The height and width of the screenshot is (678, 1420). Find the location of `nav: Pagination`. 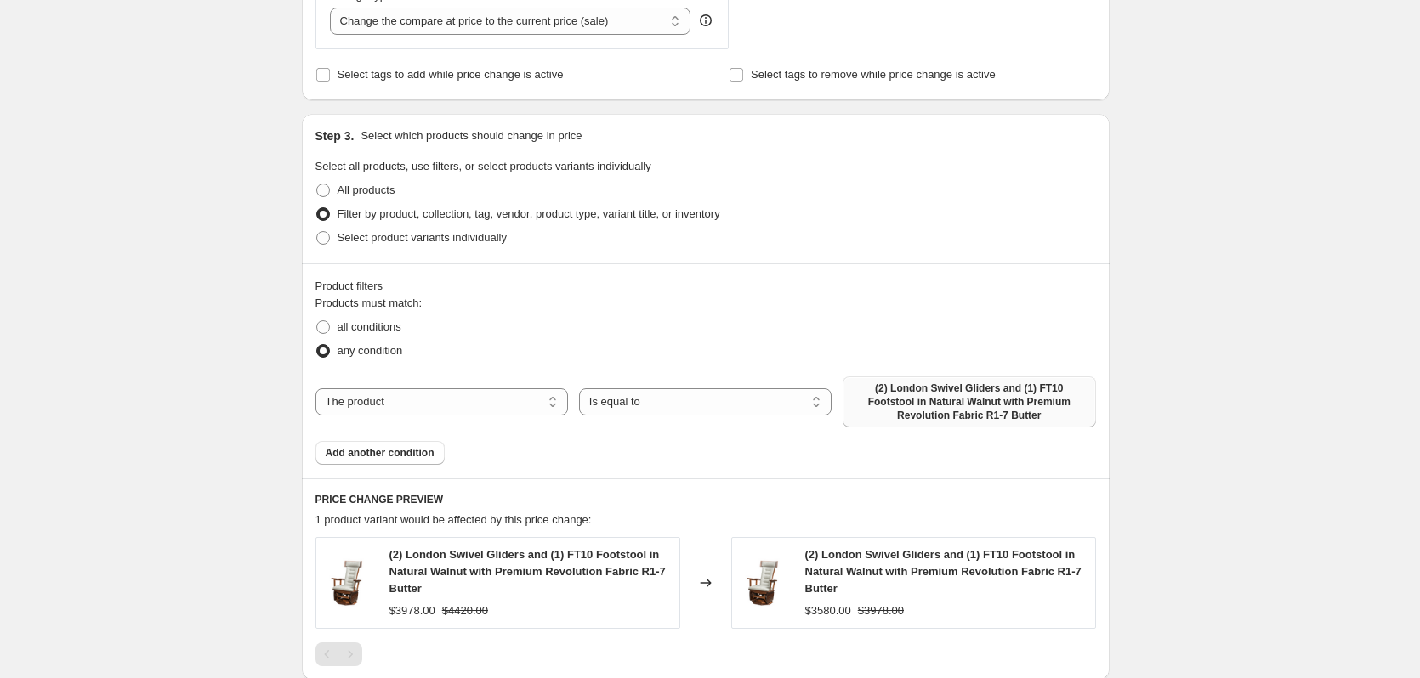

nav: Pagination is located at coordinates (338, 655).